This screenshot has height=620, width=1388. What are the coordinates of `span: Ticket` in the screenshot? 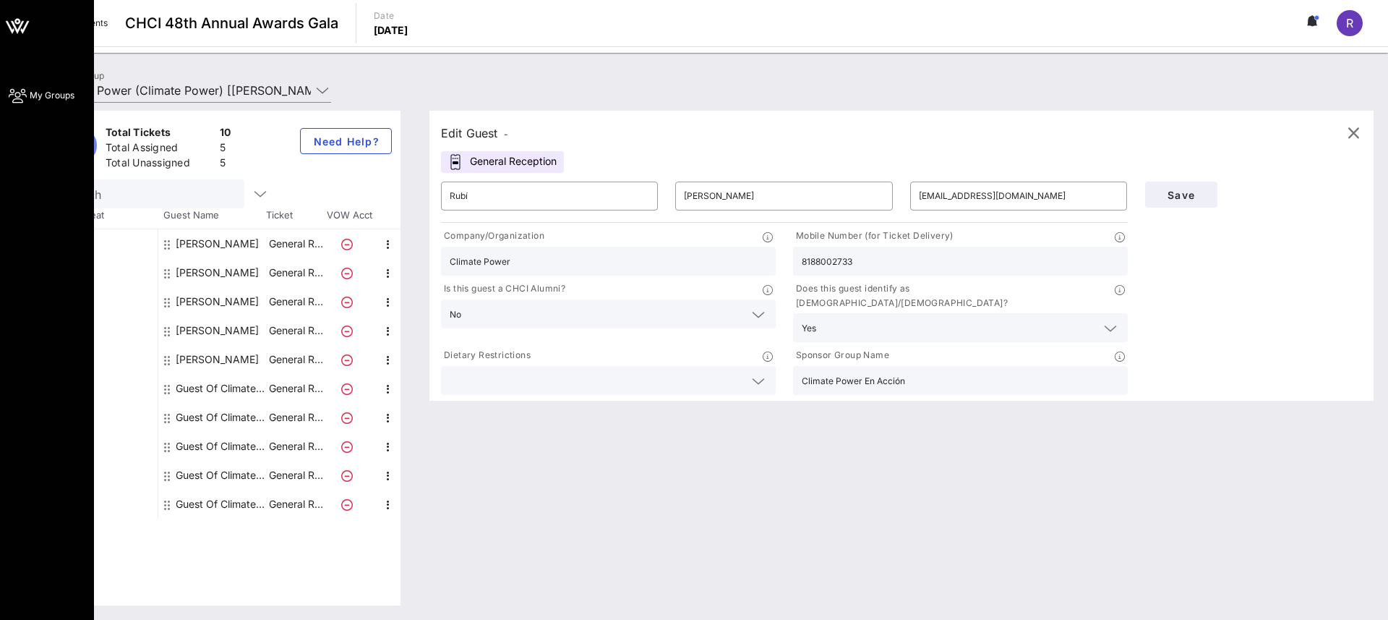 It's located at (295, 215).